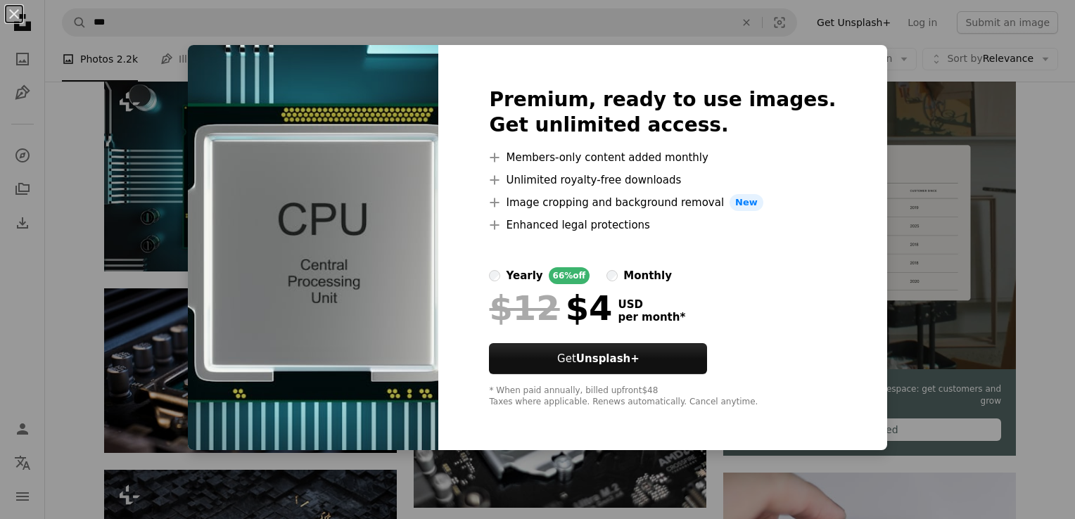  Describe the element at coordinates (550, 308) in the screenshot. I see `div: $4` at that location.